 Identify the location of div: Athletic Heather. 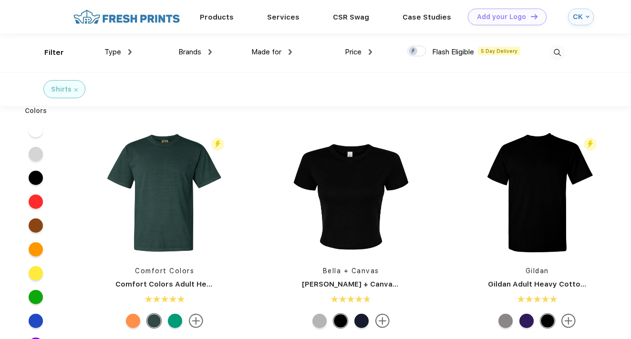
(319, 321).